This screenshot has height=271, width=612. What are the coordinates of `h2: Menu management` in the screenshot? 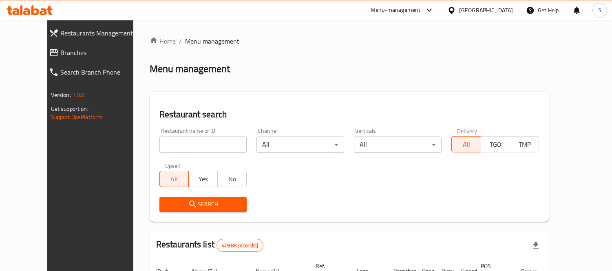 It's located at (189, 69).